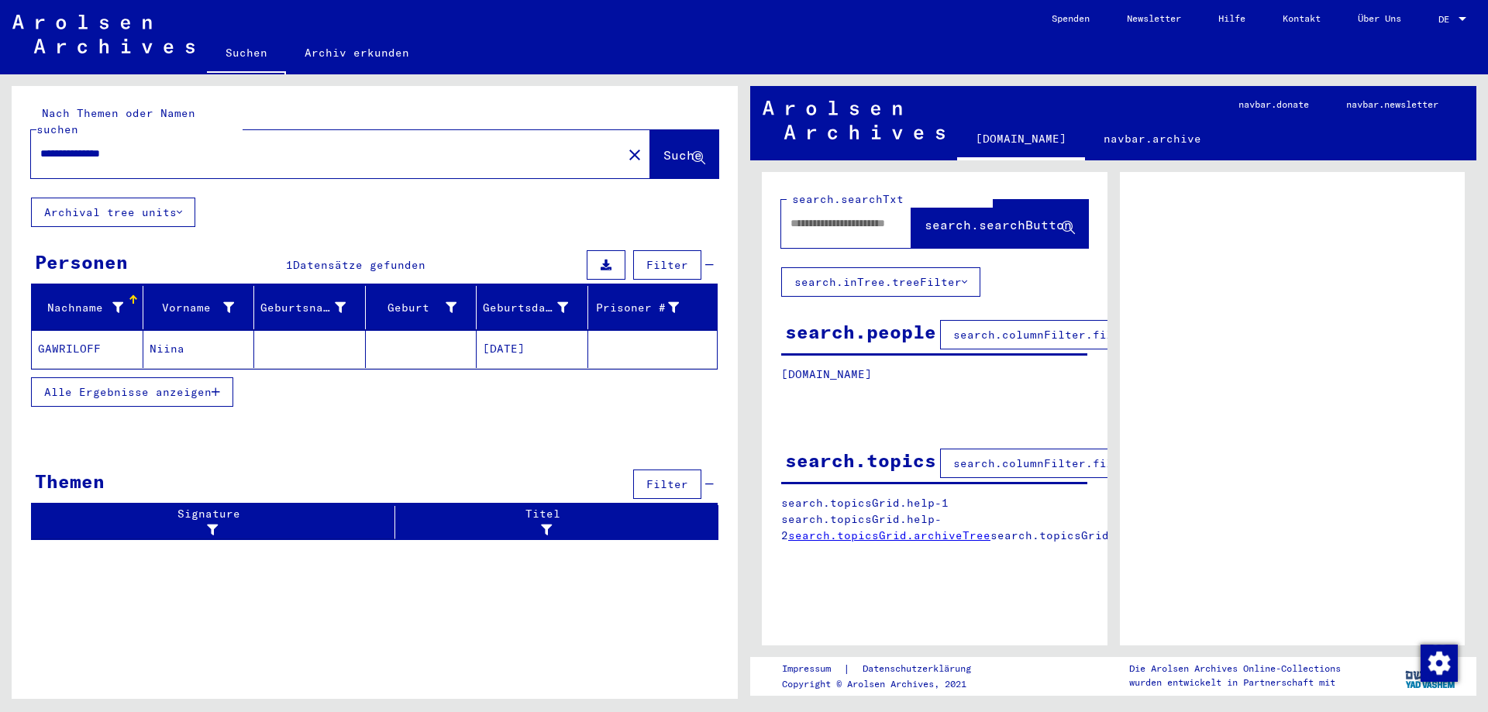  Describe the element at coordinates (1446, 19) in the screenshot. I see `span: DE` at that location.